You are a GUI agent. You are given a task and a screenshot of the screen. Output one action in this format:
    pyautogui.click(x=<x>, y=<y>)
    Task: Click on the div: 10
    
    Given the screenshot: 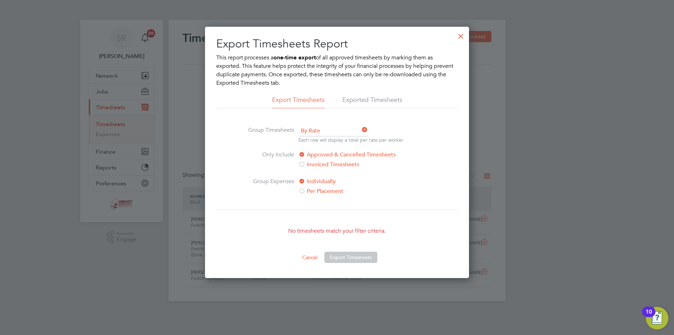 What is the action you would take?
    pyautogui.click(x=649, y=316)
    